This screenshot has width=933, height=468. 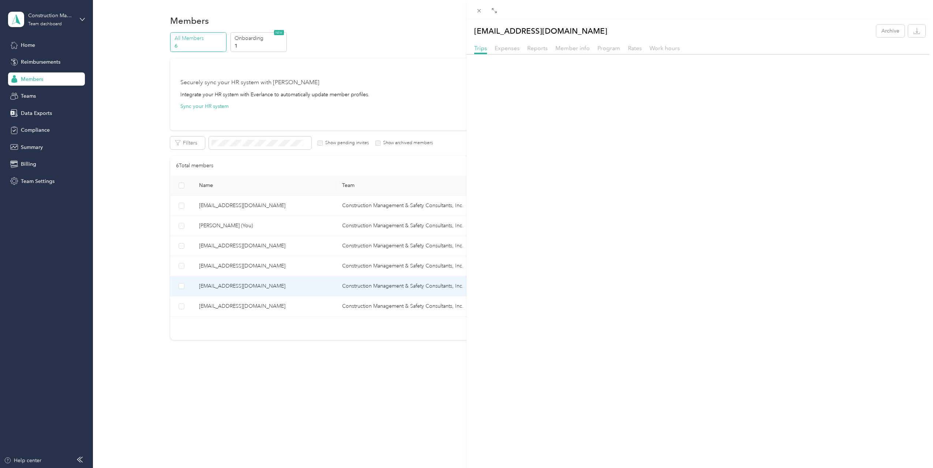 What do you see at coordinates (507, 48) in the screenshot?
I see `span: Expenses` at bounding box center [507, 48].